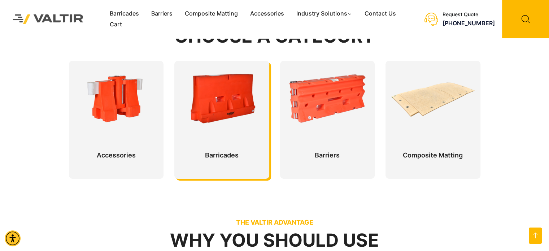 The image size is (549, 251). Describe the element at coordinates (275, 222) in the screenshot. I see `p: THE VALTIR ADVANTAGE` at that location.